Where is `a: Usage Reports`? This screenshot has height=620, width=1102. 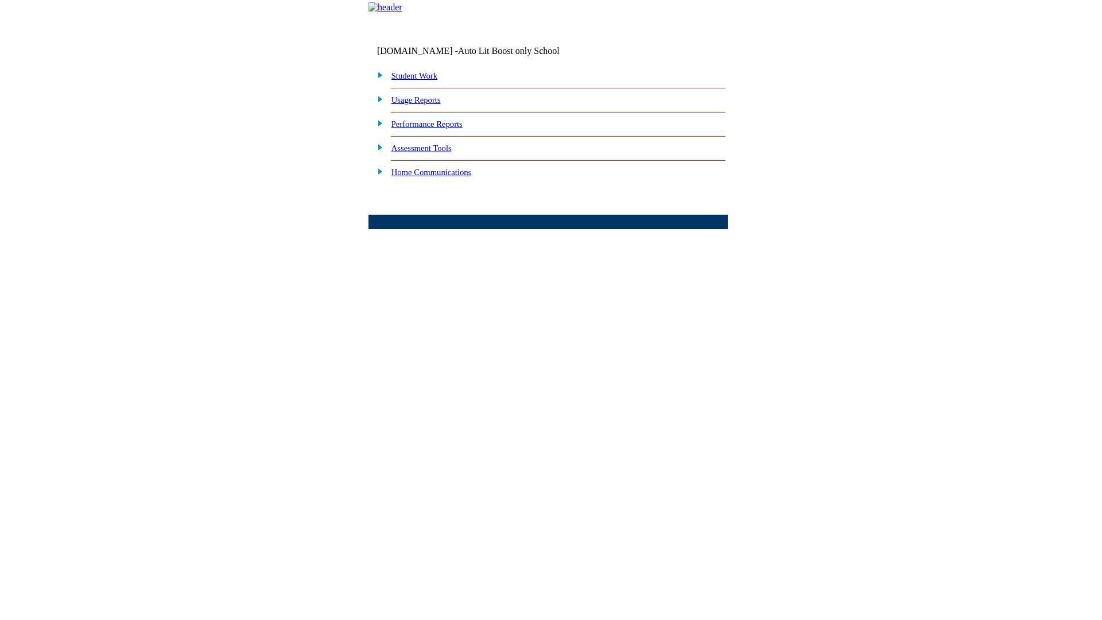 a: Usage Reports is located at coordinates (416, 100).